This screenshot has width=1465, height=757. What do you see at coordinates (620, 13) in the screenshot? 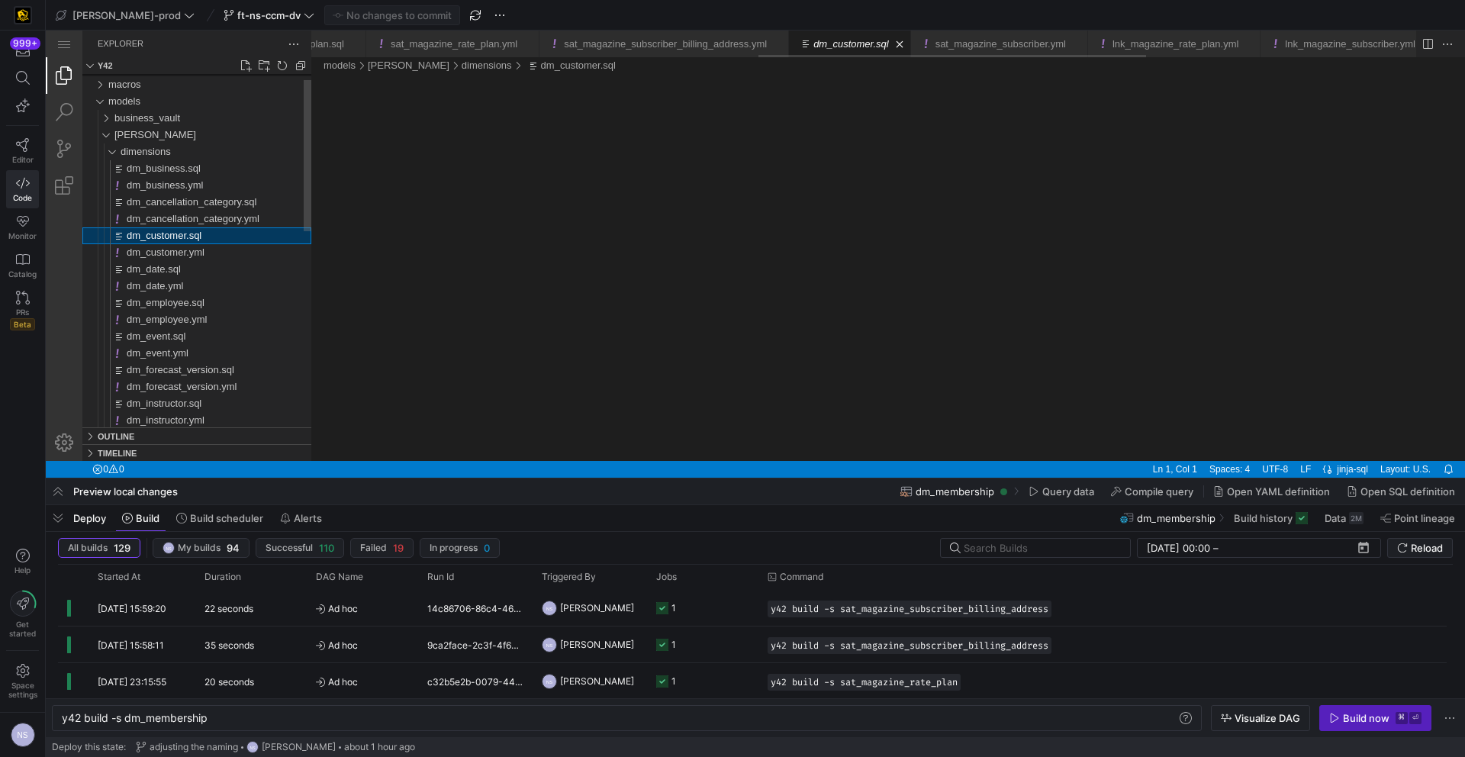
I see `a: sat_magazine_subscriber_billing_address.yml` at bounding box center [620, 13].